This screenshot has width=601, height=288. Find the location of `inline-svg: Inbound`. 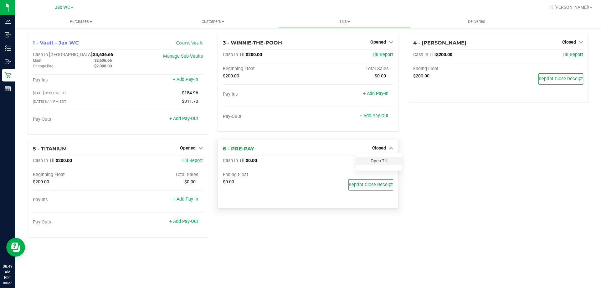

inline-svg: Inbound is located at coordinates (8, 35).